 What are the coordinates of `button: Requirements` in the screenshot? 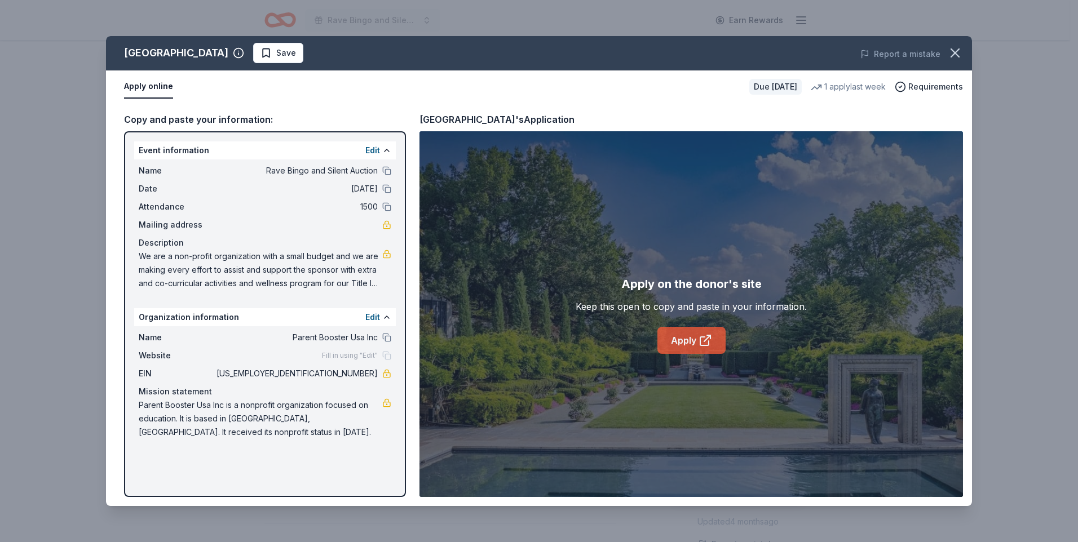 It's located at (928, 87).